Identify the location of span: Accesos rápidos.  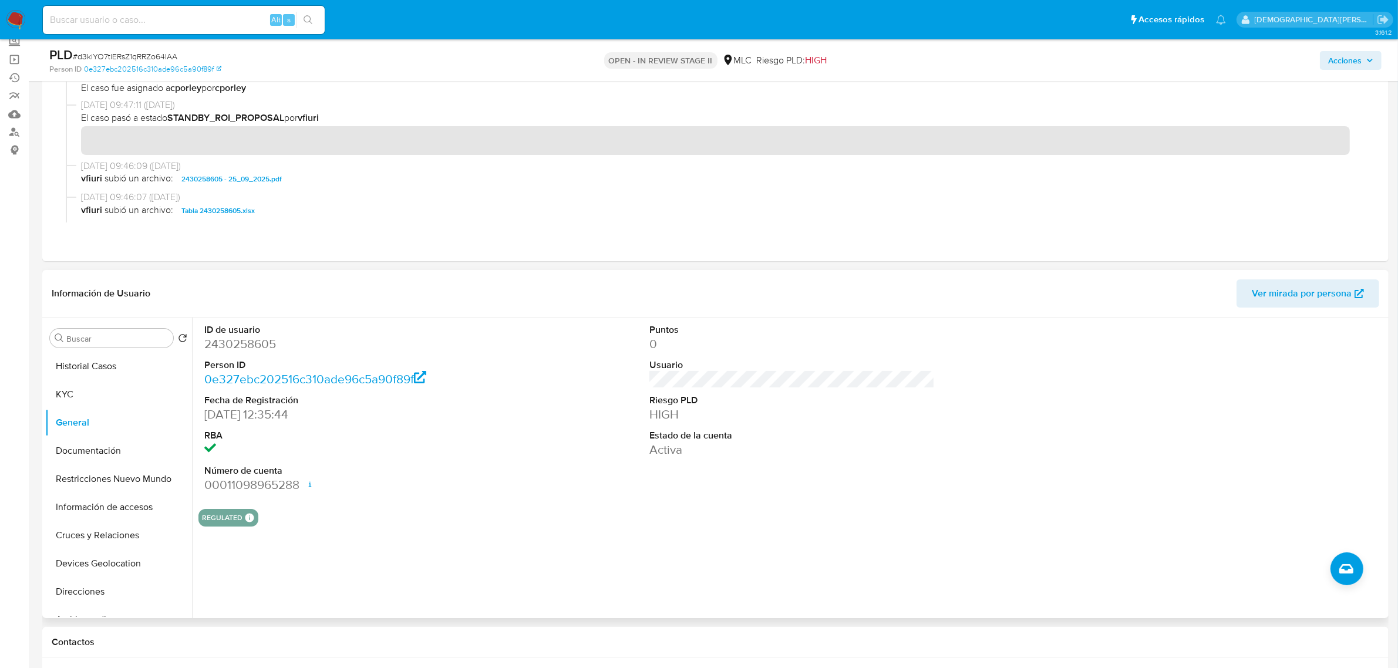
(1172, 19).